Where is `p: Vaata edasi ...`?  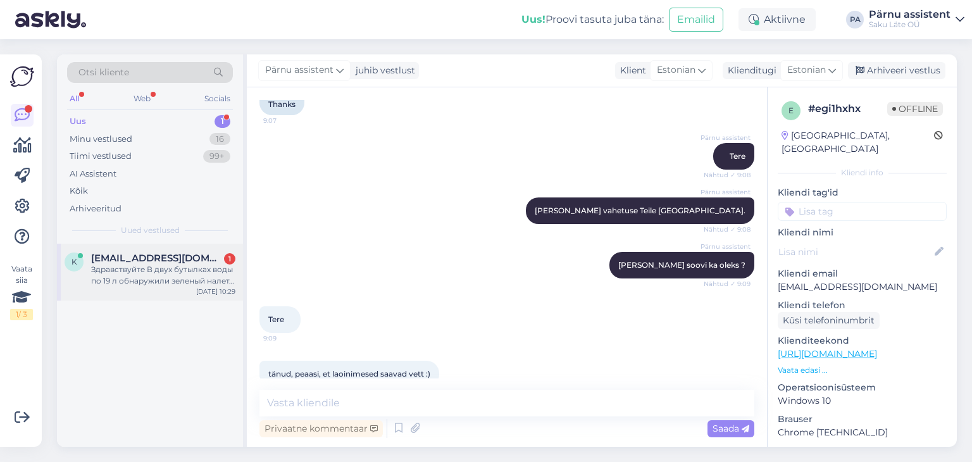 p: Vaata edasi ... is located at coordinates (862, 370).